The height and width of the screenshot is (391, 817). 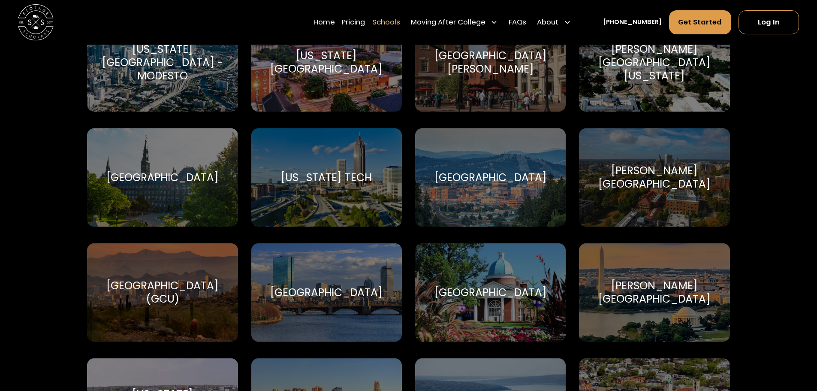 I want to click on a: Log In, so click(x=768, y=22).